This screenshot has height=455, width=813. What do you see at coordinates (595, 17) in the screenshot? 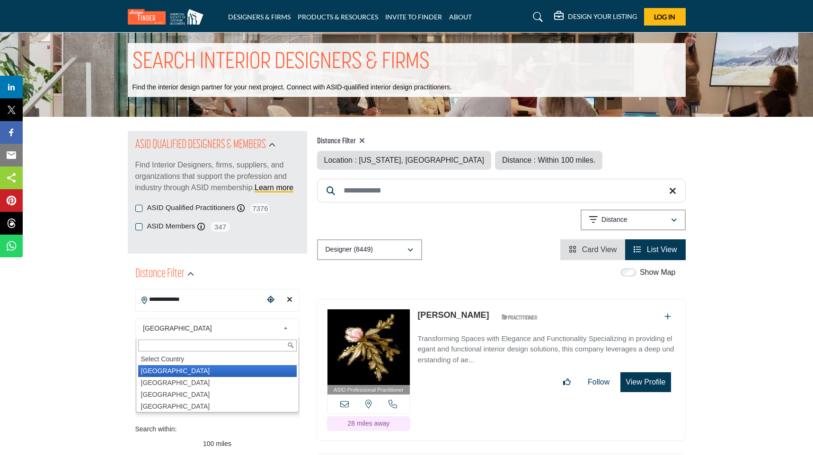
I see `div: DESIGN YOUR LISTING` at bounding box center [595, 17].